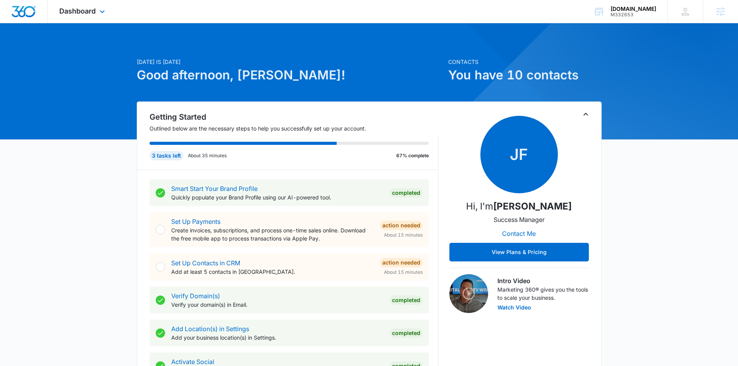 The width and height of the screenshot is (738, 366). What do you see at coordinates (214, 189) in the screenshot?
I see `a: Smart Start Your Brand Profile` at bounding box center [214, 189].